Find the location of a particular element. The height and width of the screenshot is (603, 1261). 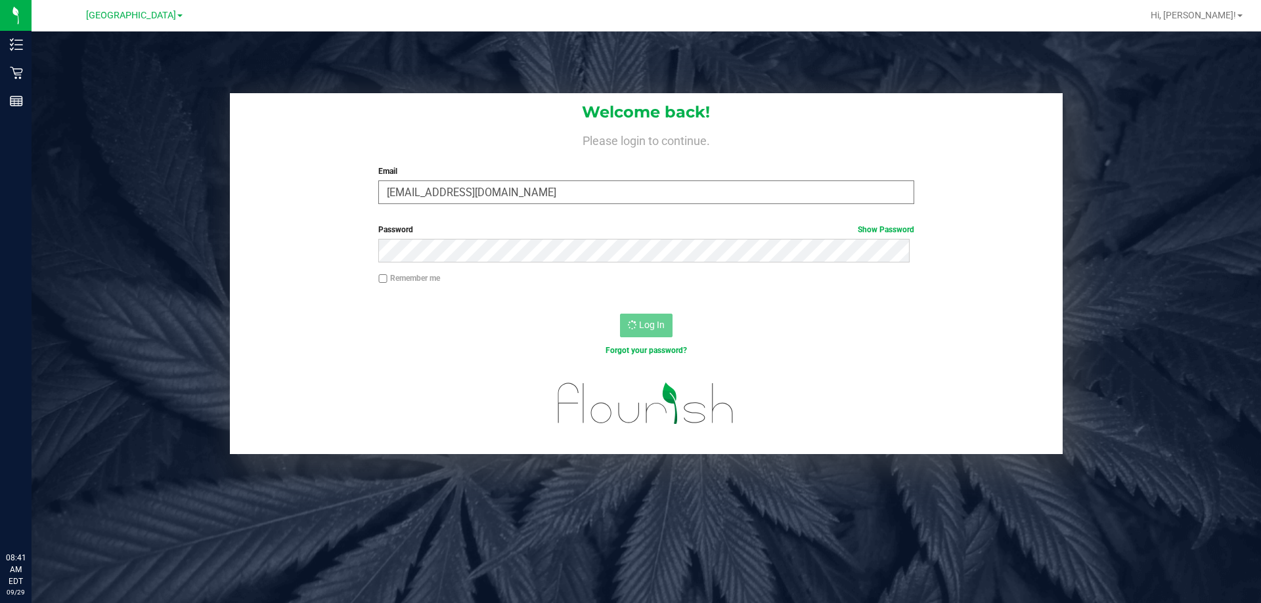

inline-svg: Retail is located at coordinates (16, 73).